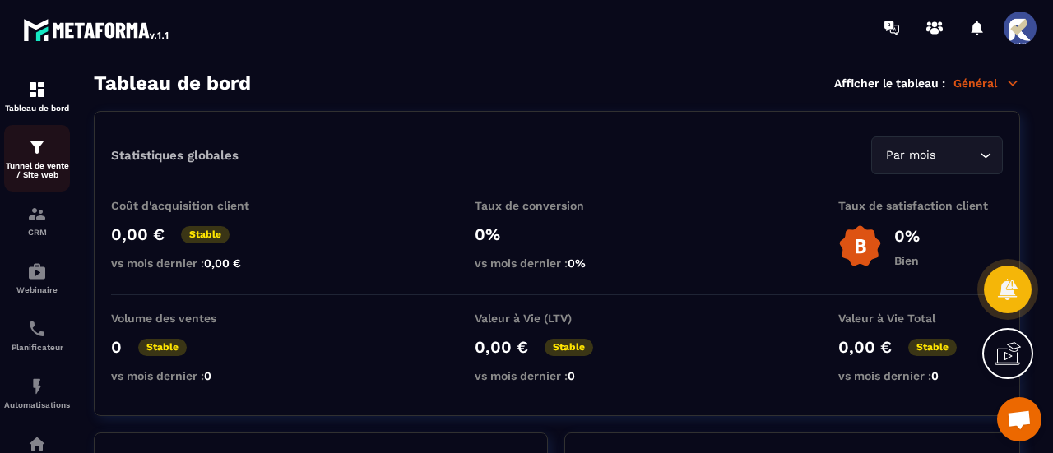  Describe the element at coordinates (116, 347) in the screenshot. I see `p: 0` at that location.